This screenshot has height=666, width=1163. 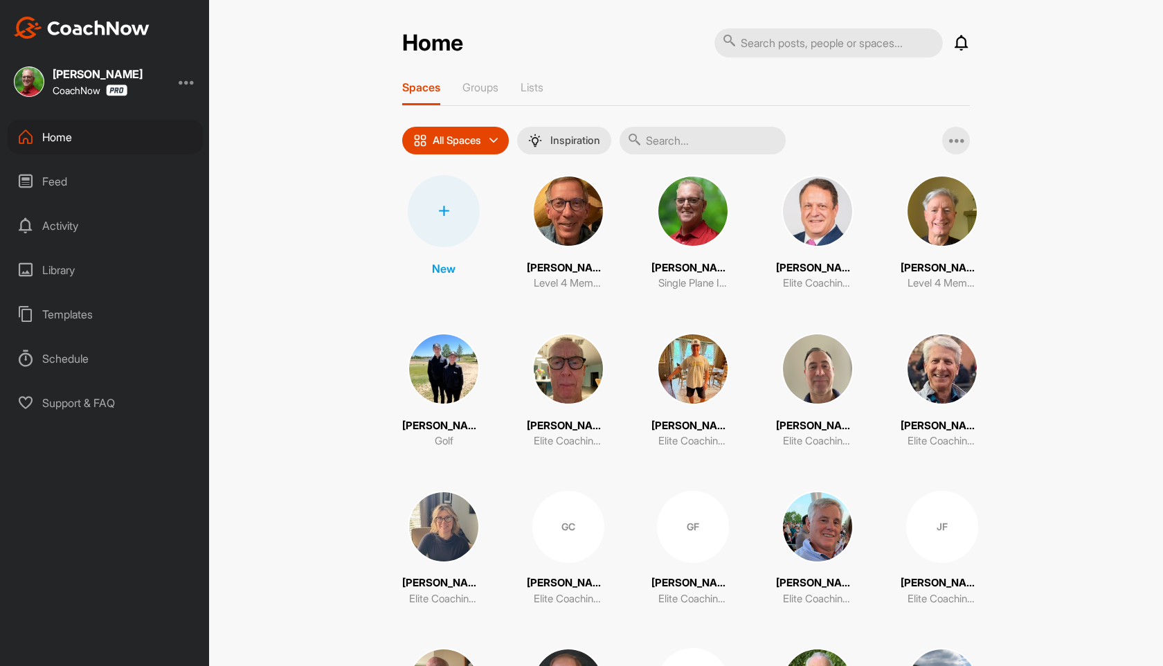 I want to click on div: JF, so click(x=942, y=527).